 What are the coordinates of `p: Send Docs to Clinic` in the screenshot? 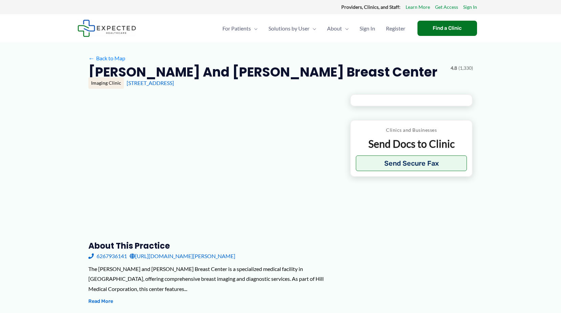 It's located at (412, 144).